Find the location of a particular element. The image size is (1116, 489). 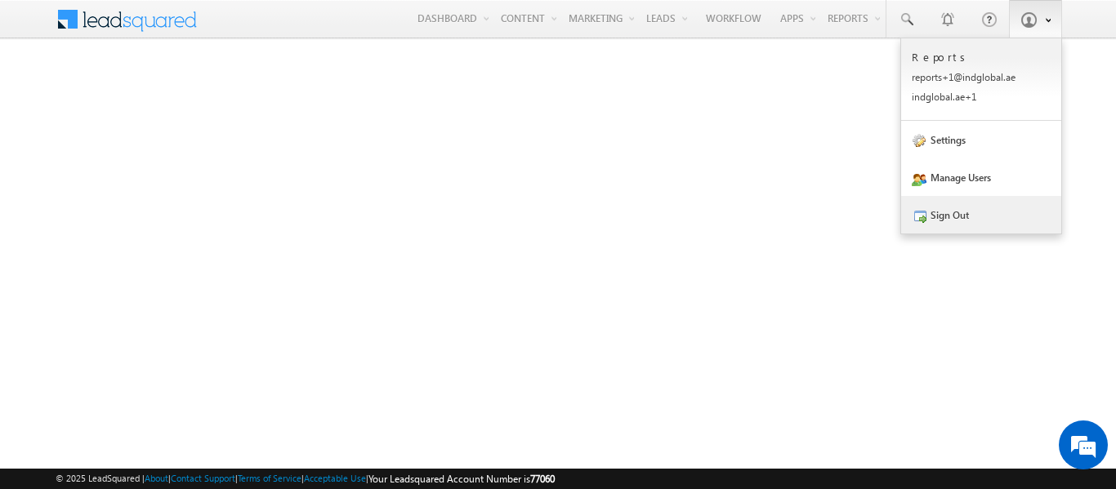

span: © 2025 LeadSquared | | | | | is located at coordinates (305, 479).